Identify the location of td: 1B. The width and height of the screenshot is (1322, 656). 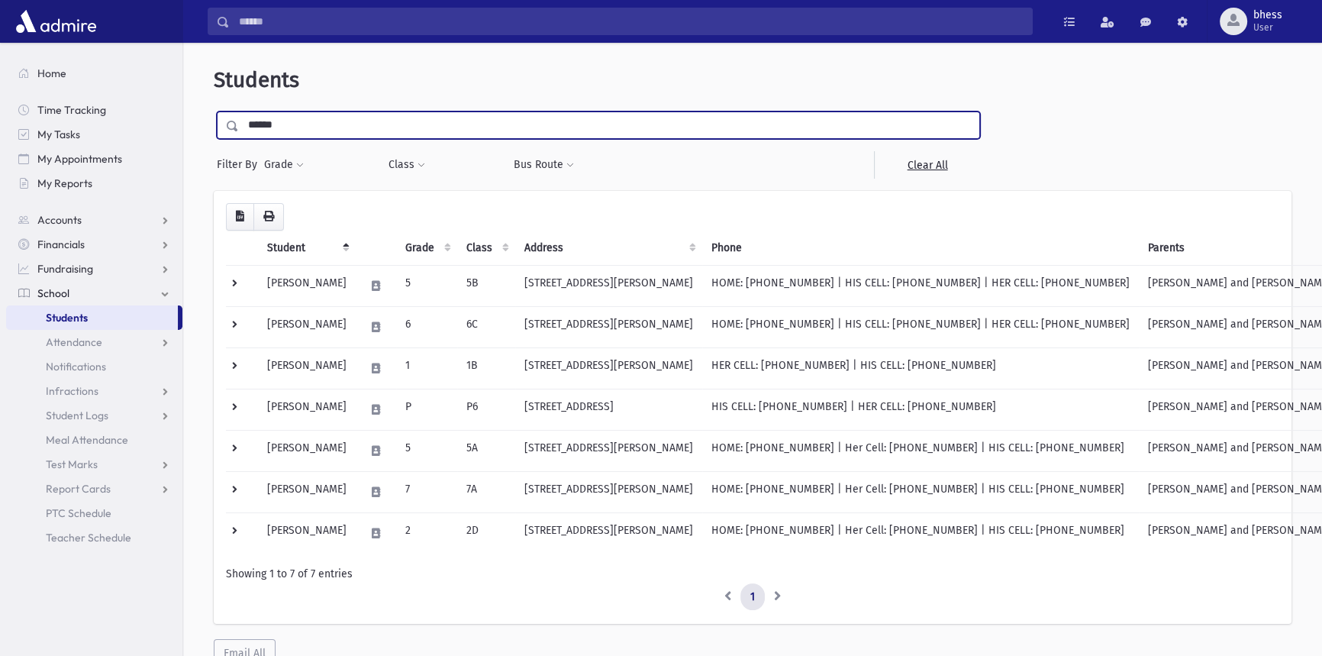
(486, 368).